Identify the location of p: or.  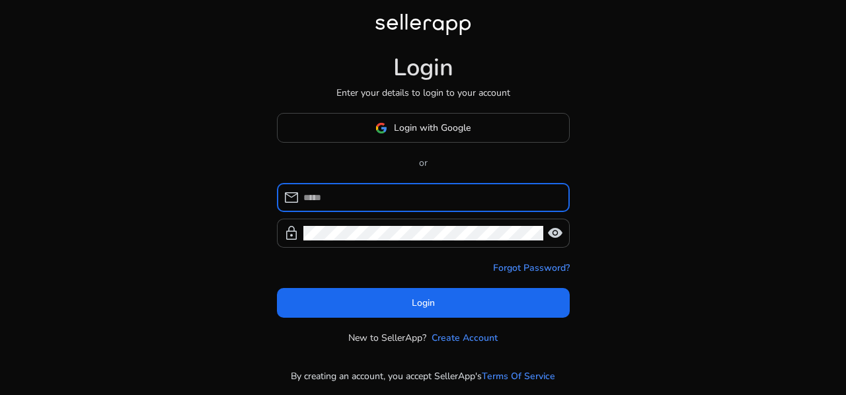
(423, 163).